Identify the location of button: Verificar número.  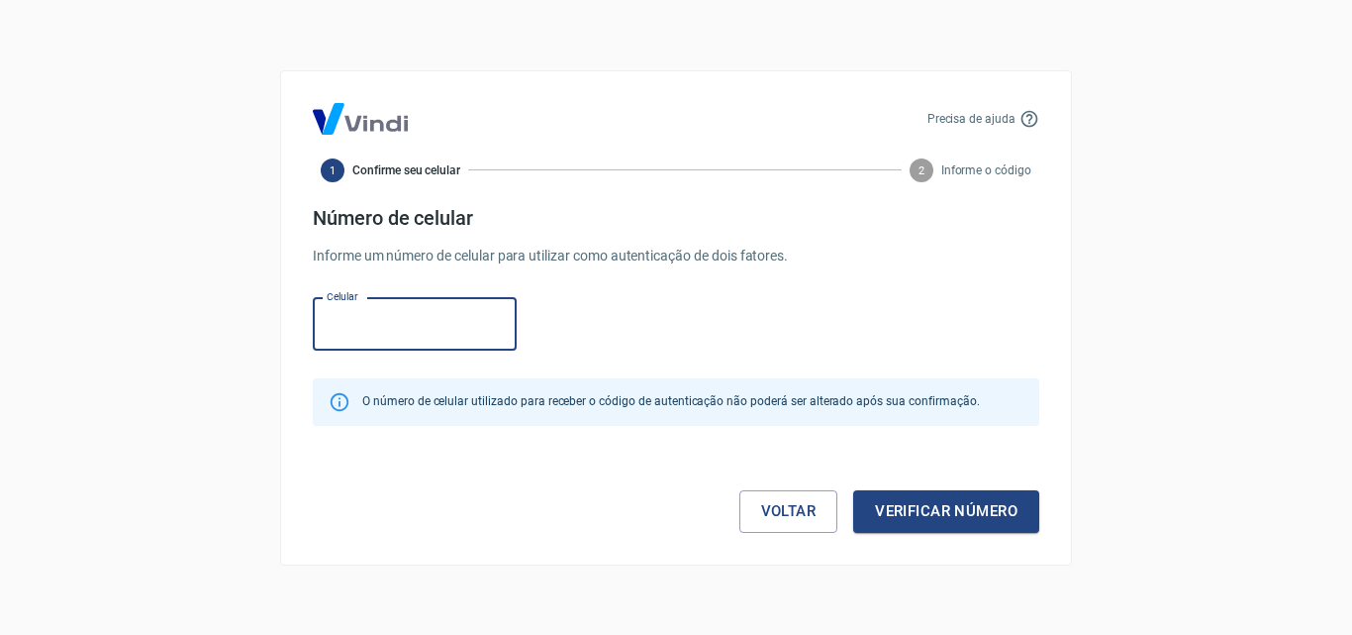
(946, 511).